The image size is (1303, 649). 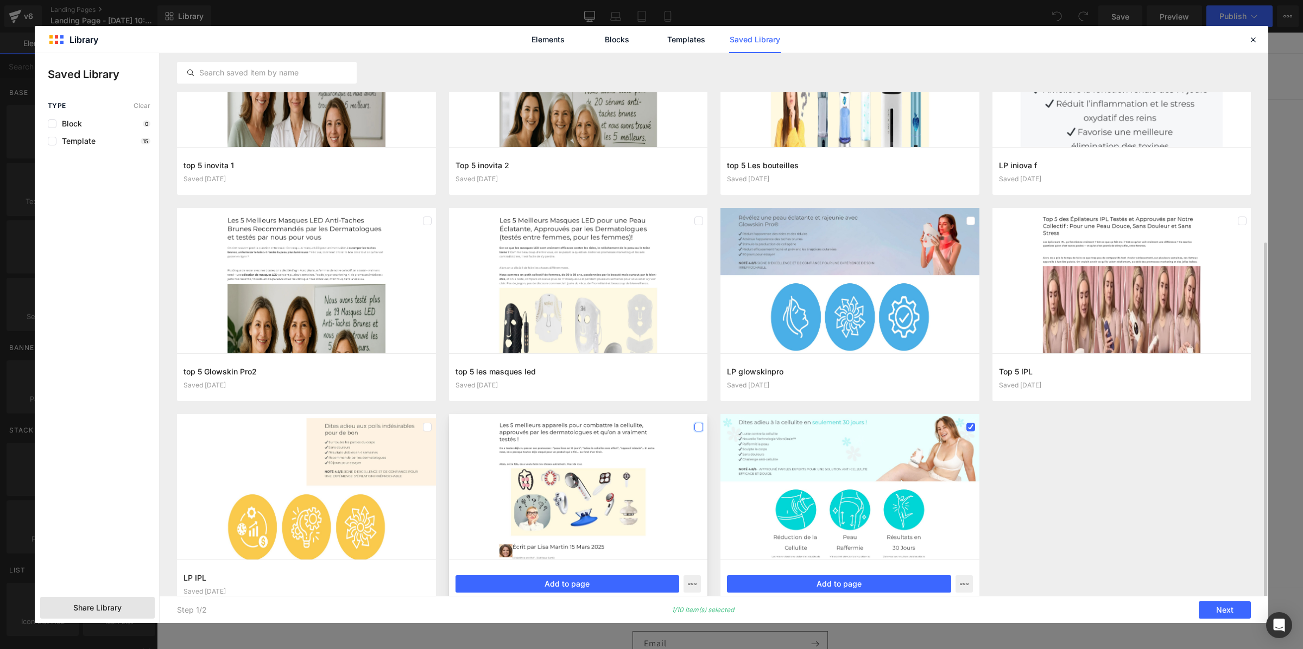 I want to click on input: Search saved item by name, so click(x=266, y=73).